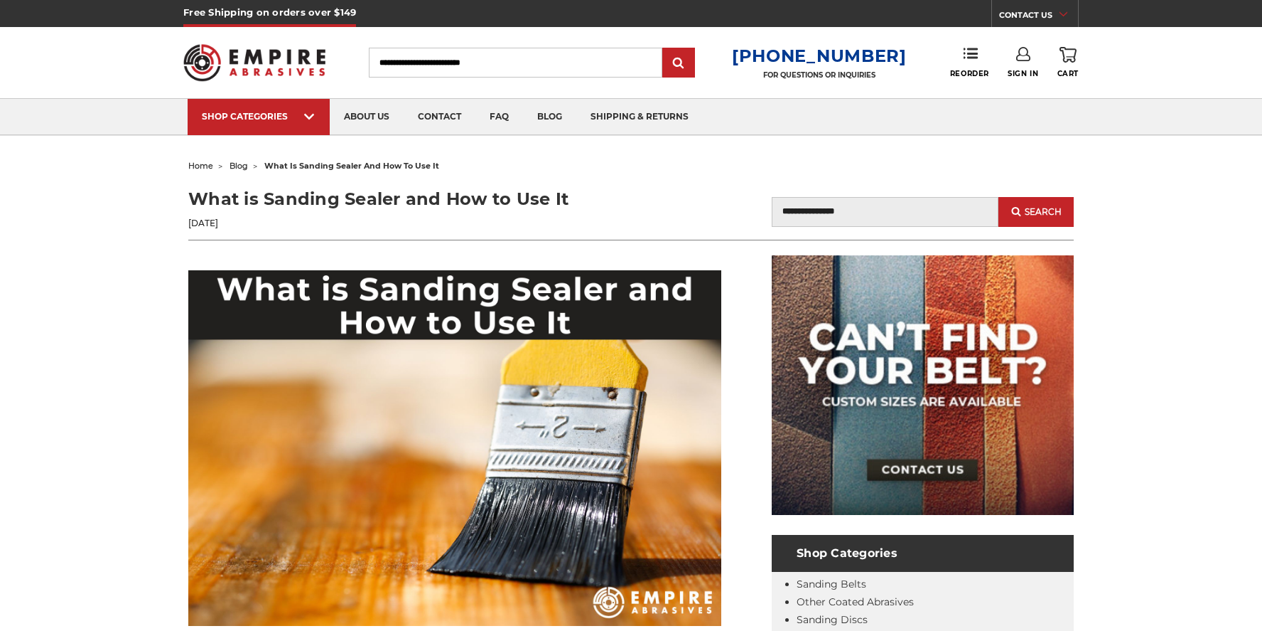 The image size is (1262, 631). What do you see at coordinates (200, 166) in the screenshot?
I see `a: home` at bounding box center [200, 166].